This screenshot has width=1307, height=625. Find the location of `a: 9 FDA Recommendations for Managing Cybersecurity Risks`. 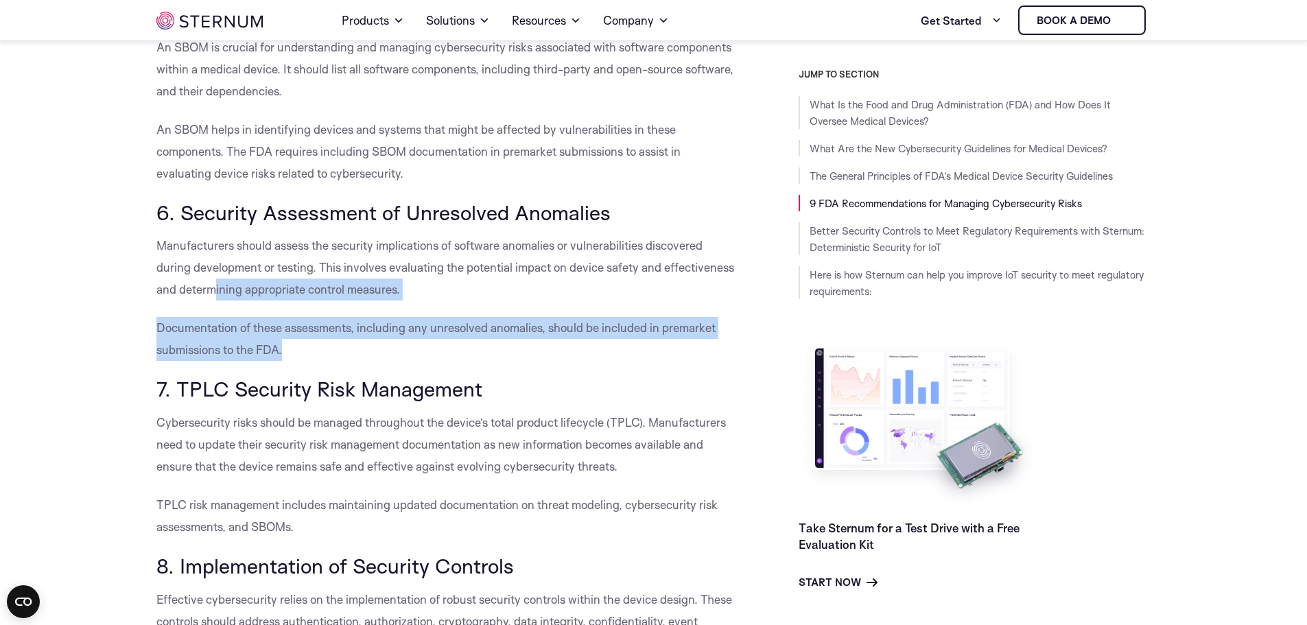

a: 9 FDA Recommendations for Managing Cybersecurity Risks is located at coordinates (946, 203).